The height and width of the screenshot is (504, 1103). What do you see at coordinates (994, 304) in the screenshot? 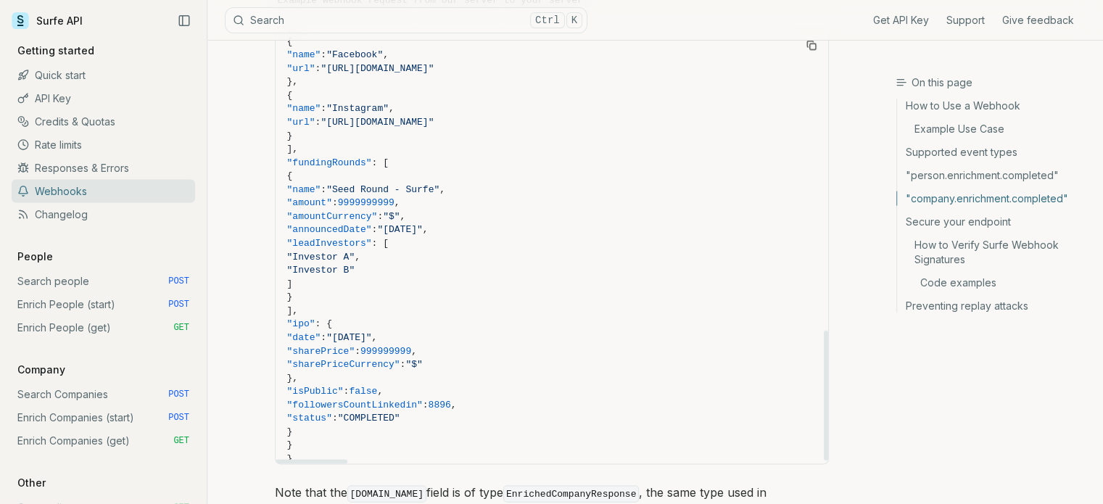
I see `a: Preventing replay attacks` at bounding box center [994, 304].